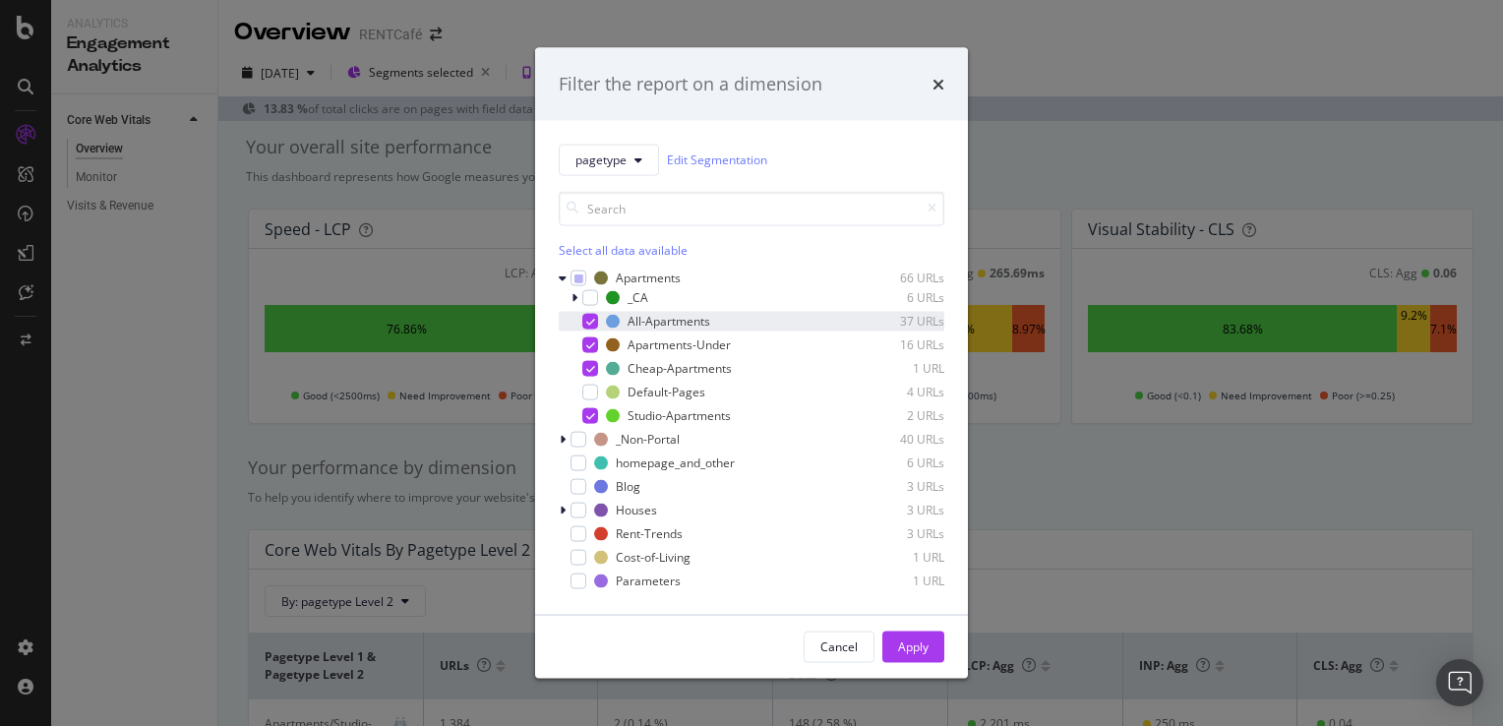  I want to click on button: pagetype, so click(609, 159).